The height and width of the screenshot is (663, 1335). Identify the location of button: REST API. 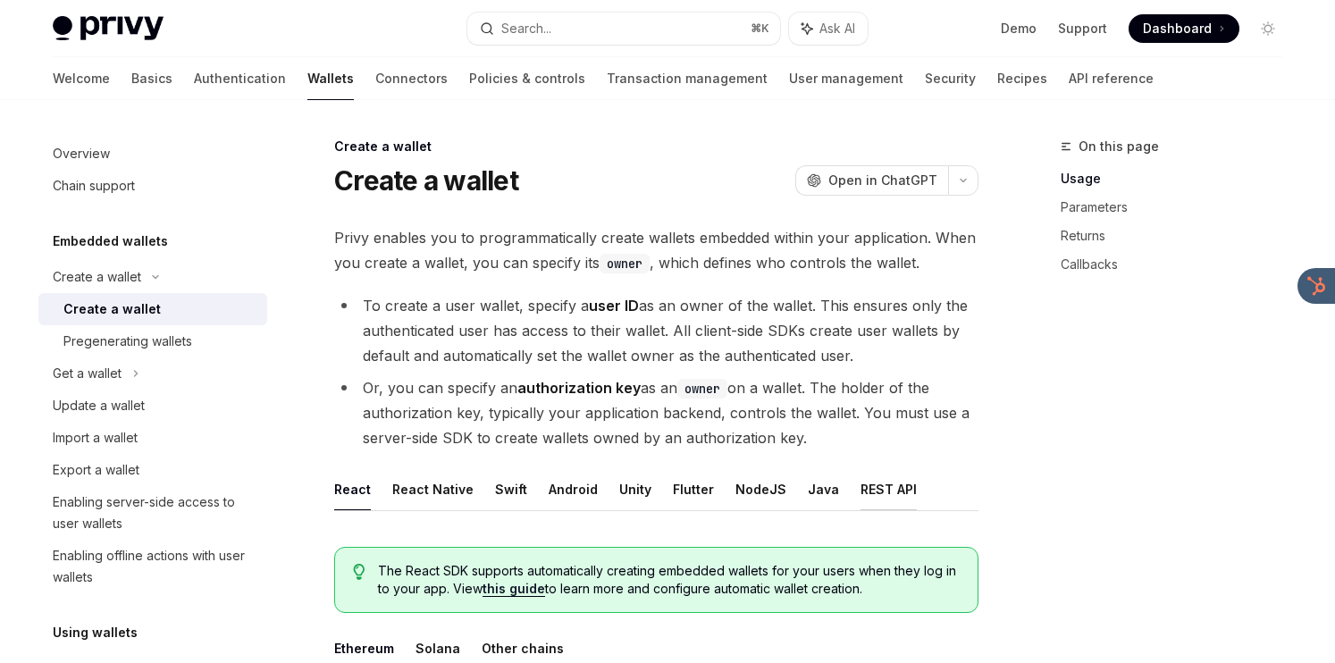
(888, 489).